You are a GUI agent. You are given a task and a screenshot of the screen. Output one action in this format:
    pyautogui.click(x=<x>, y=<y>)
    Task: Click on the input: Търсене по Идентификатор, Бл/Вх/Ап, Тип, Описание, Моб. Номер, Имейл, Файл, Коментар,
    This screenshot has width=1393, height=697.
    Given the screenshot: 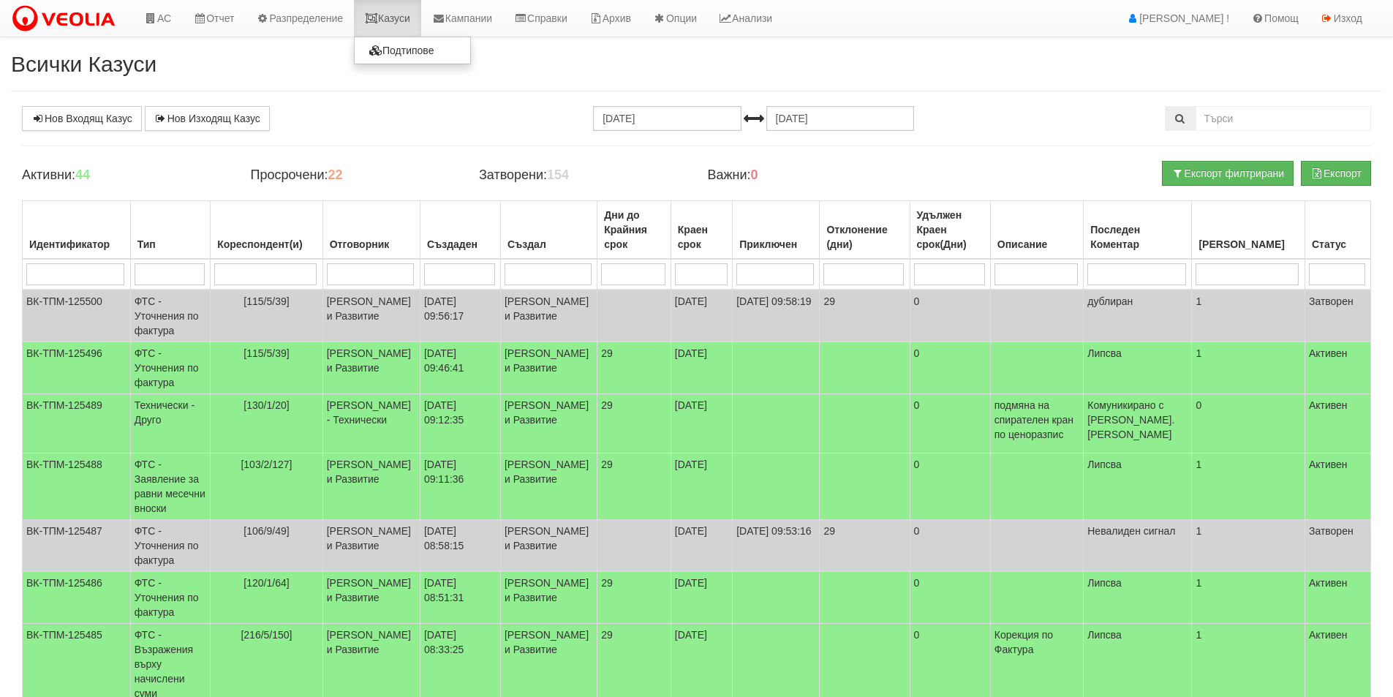 What is the action you would take?
    pyautogui.click(x=1283, y=118)
    